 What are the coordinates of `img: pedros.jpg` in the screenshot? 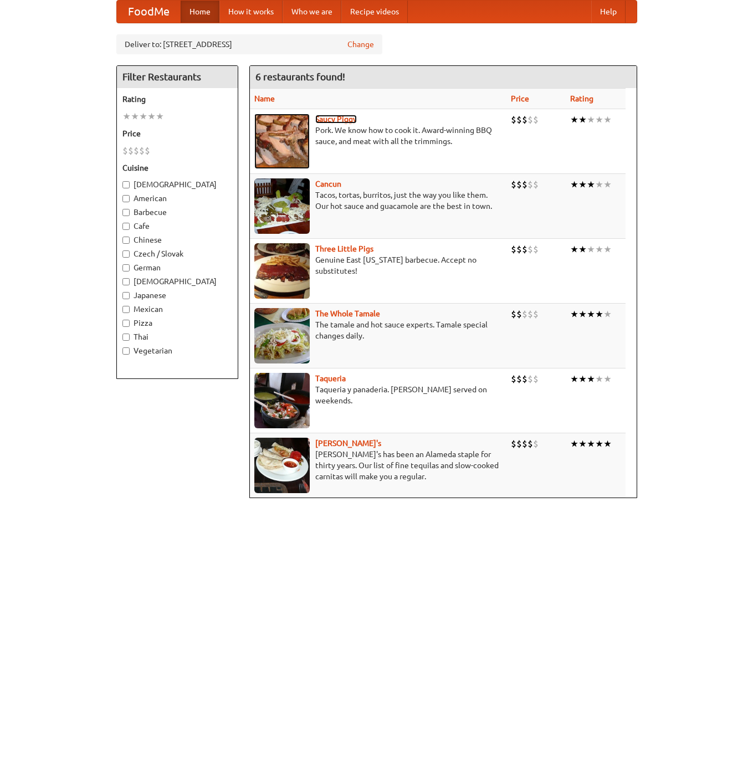 It's located at (282, 466).